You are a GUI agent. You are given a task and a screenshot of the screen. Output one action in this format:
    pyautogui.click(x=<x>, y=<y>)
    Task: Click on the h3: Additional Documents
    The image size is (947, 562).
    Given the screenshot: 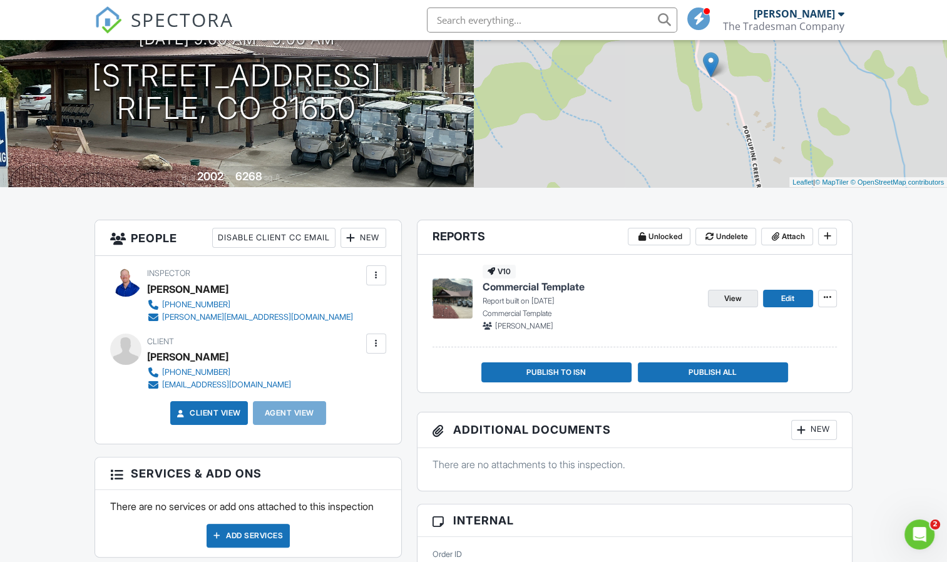 What is the action you would take?
    pyautogui.click(x=634, y=430)
    